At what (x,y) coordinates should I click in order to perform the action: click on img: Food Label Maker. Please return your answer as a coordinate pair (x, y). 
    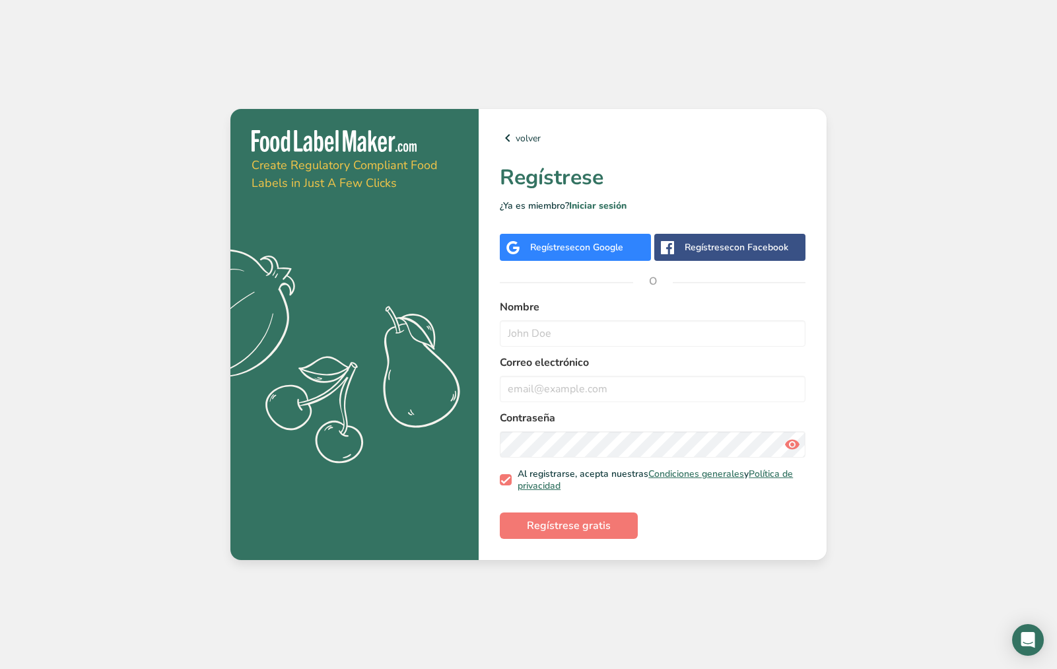
    Looking at the image, I should click on (334, 141).